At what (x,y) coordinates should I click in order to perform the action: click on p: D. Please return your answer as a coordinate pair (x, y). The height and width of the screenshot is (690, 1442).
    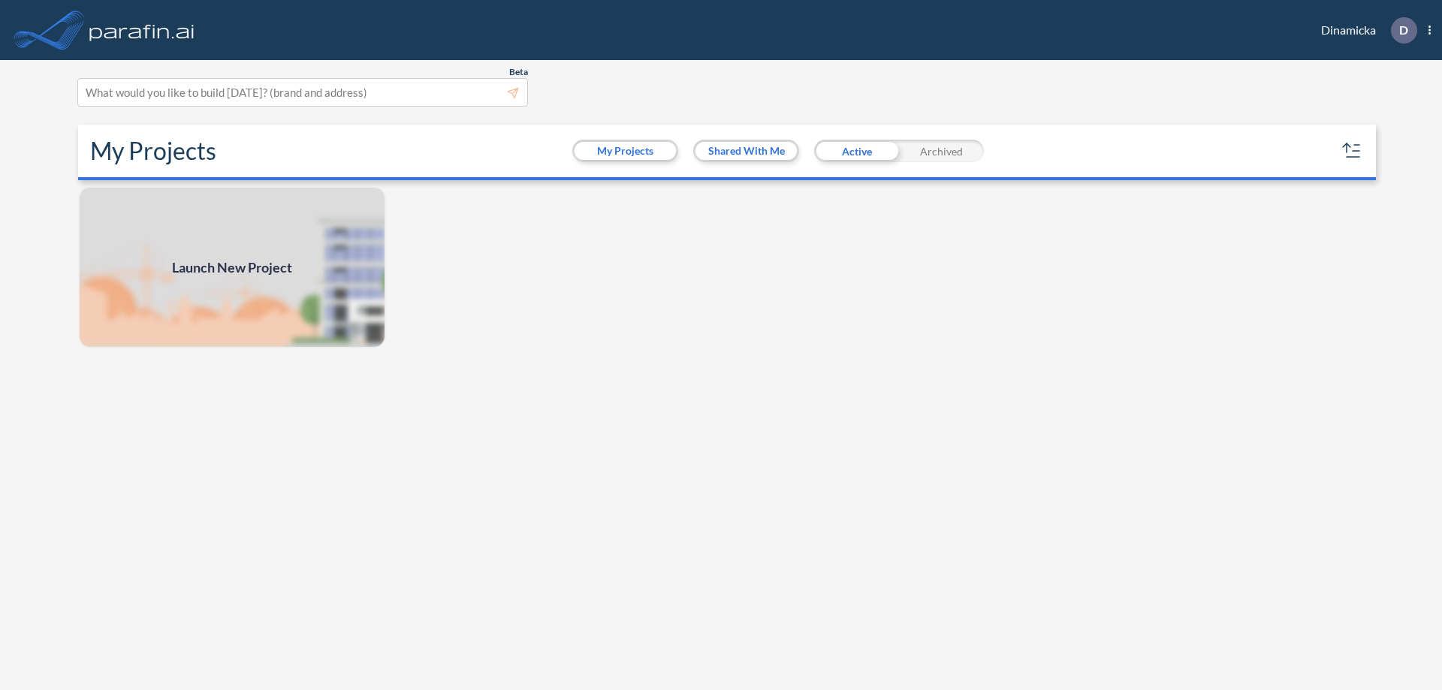
    Looking at the image, I should click on (1403, 30).